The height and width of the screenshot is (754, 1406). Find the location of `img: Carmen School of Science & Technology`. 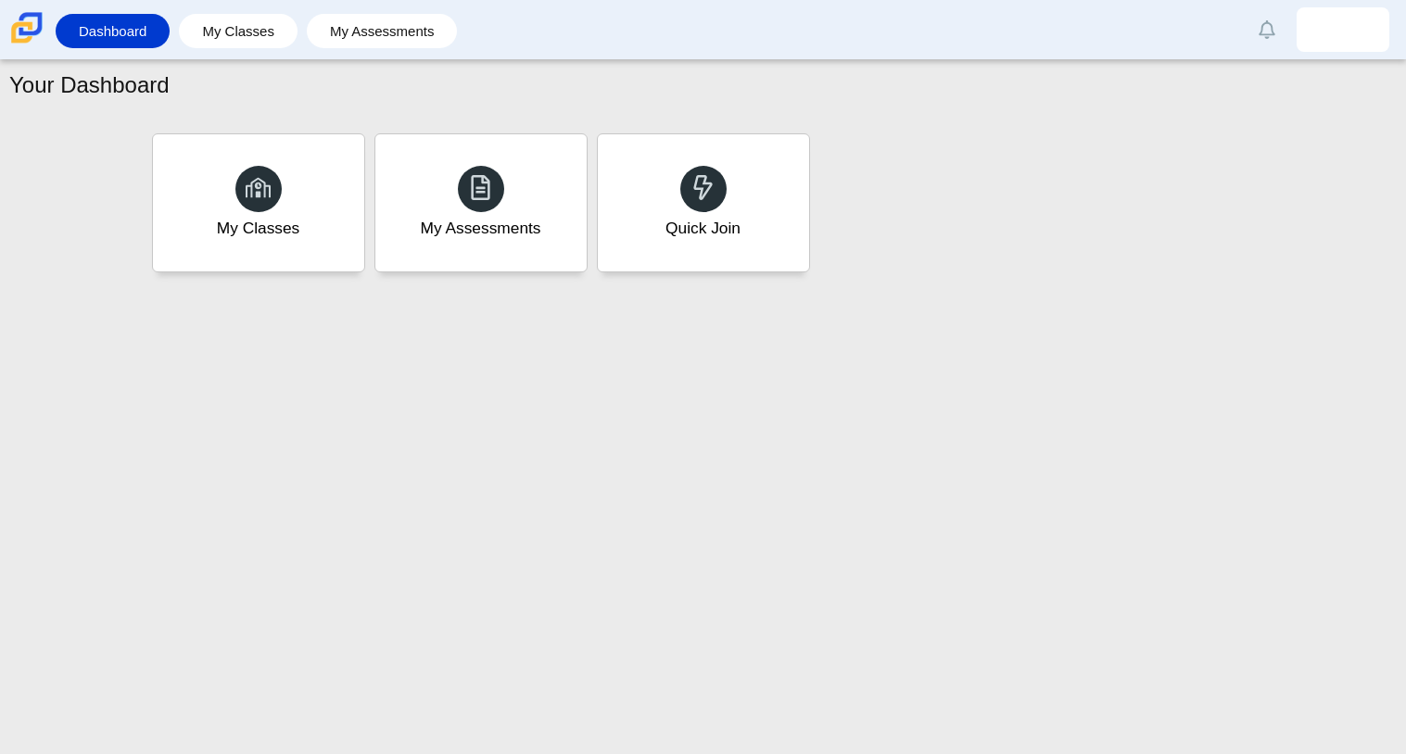

img: Carmen School of Science & Technology is located at coordinates (27, 28).